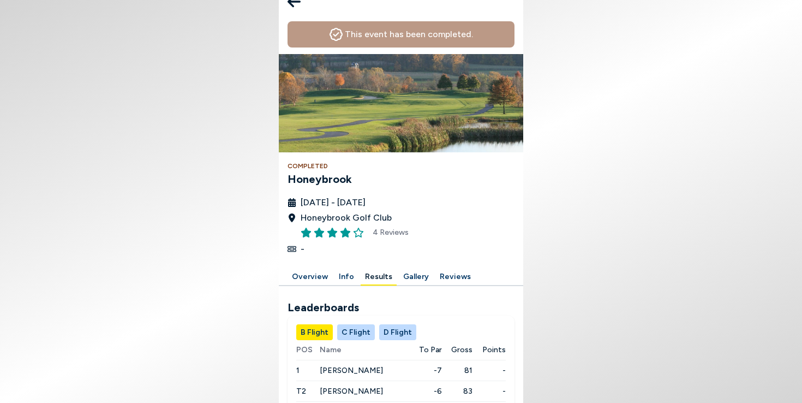  What do you see at coordinates (346, 277) in the screenshot?
I see `button: Info` at bounding box center [346, 277].